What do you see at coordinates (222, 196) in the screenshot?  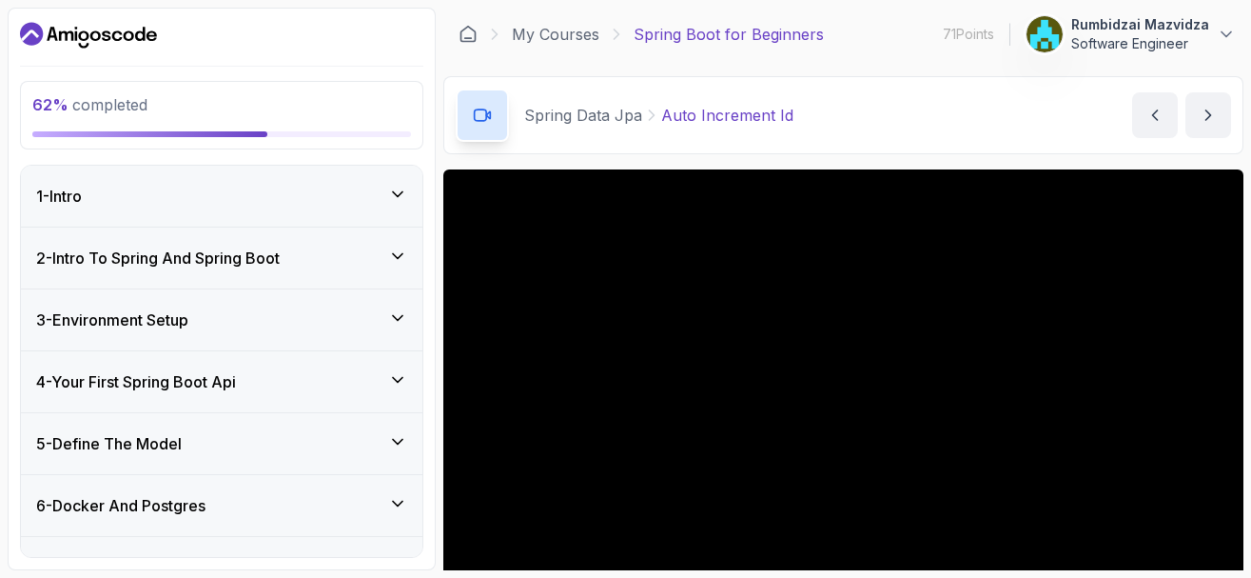 I see `button: 1-Intro` at bounding box center [222, 196].